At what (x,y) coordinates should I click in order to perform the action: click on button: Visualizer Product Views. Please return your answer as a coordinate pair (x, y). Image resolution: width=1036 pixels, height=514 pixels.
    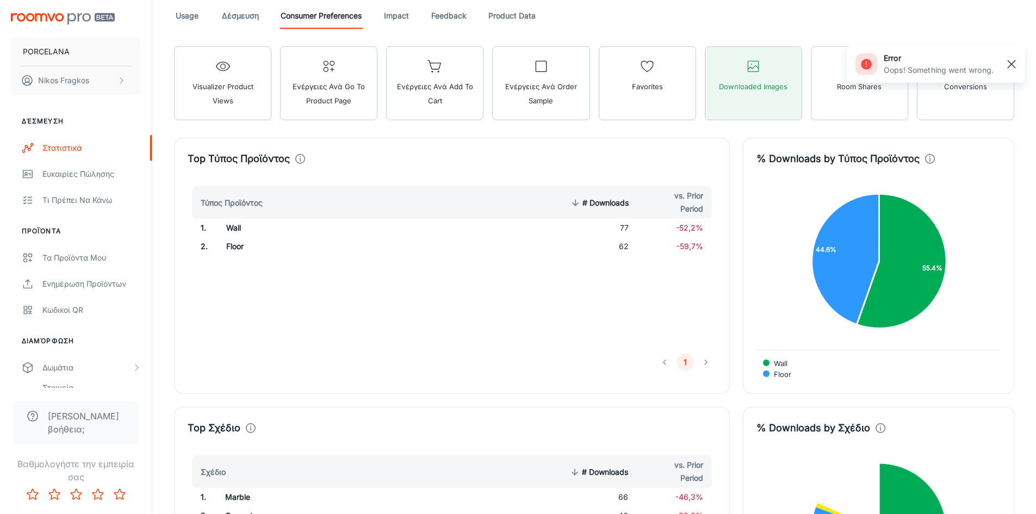
    Looking at the image, I should click on (222, 83).